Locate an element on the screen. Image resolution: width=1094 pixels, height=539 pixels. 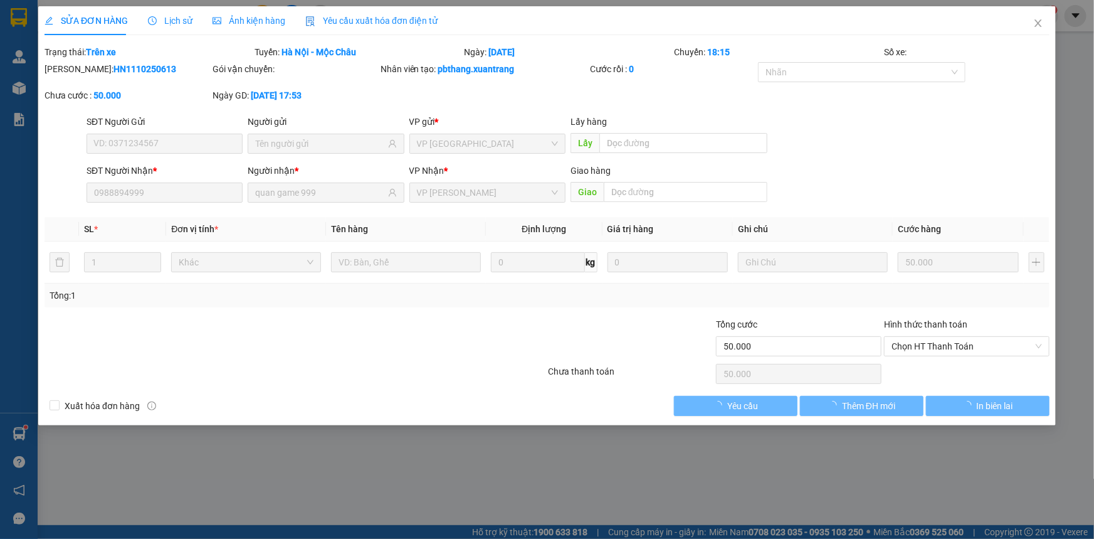
span: Định lượng is located at coordinates (544, 229).